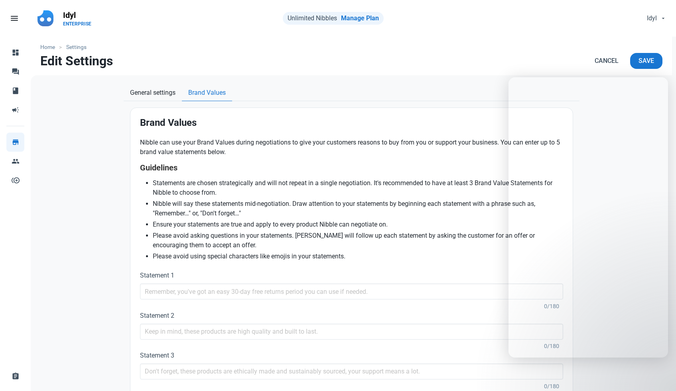 Image resolution: width=676 pixels, height=391 pixels. I want to click on span: store, so click(16, 141).